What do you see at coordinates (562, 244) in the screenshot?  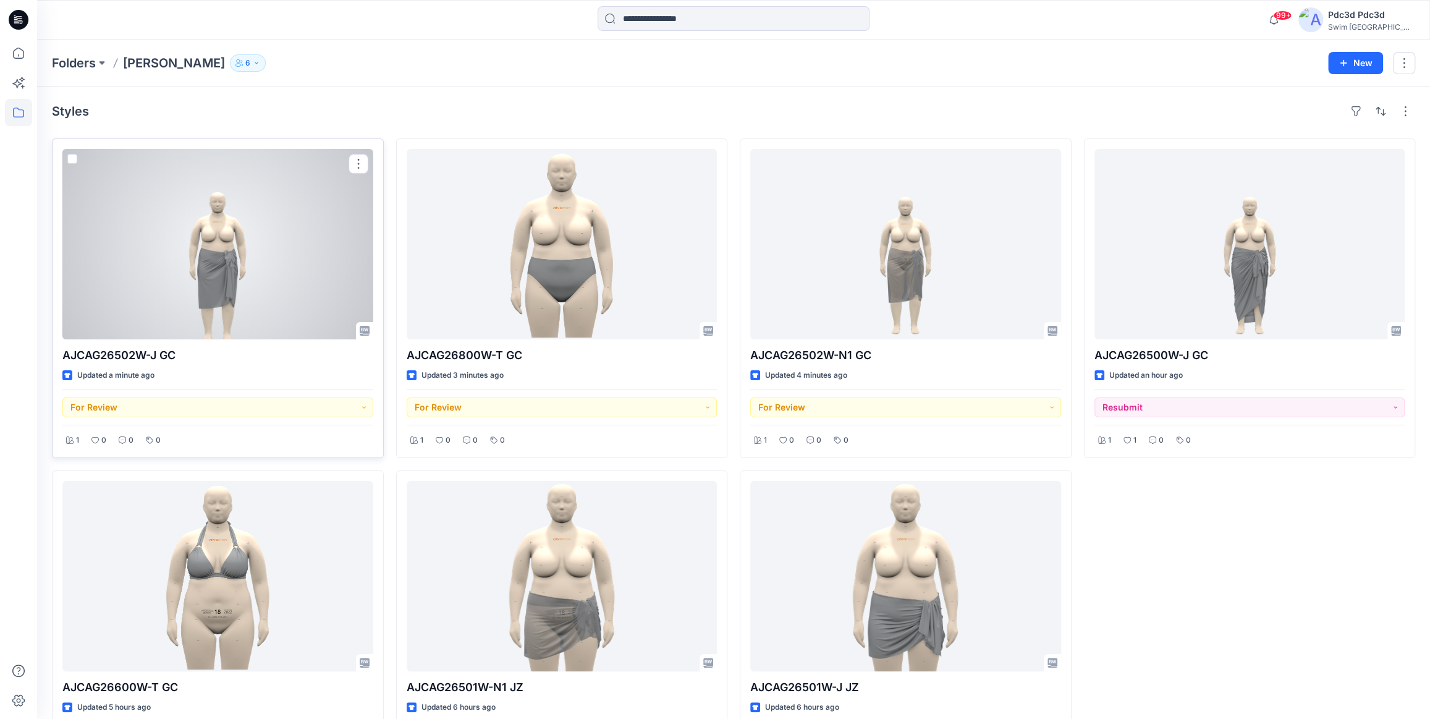 I see `a: AJCAG26800W-T GC` at bounding box center [562, 244].